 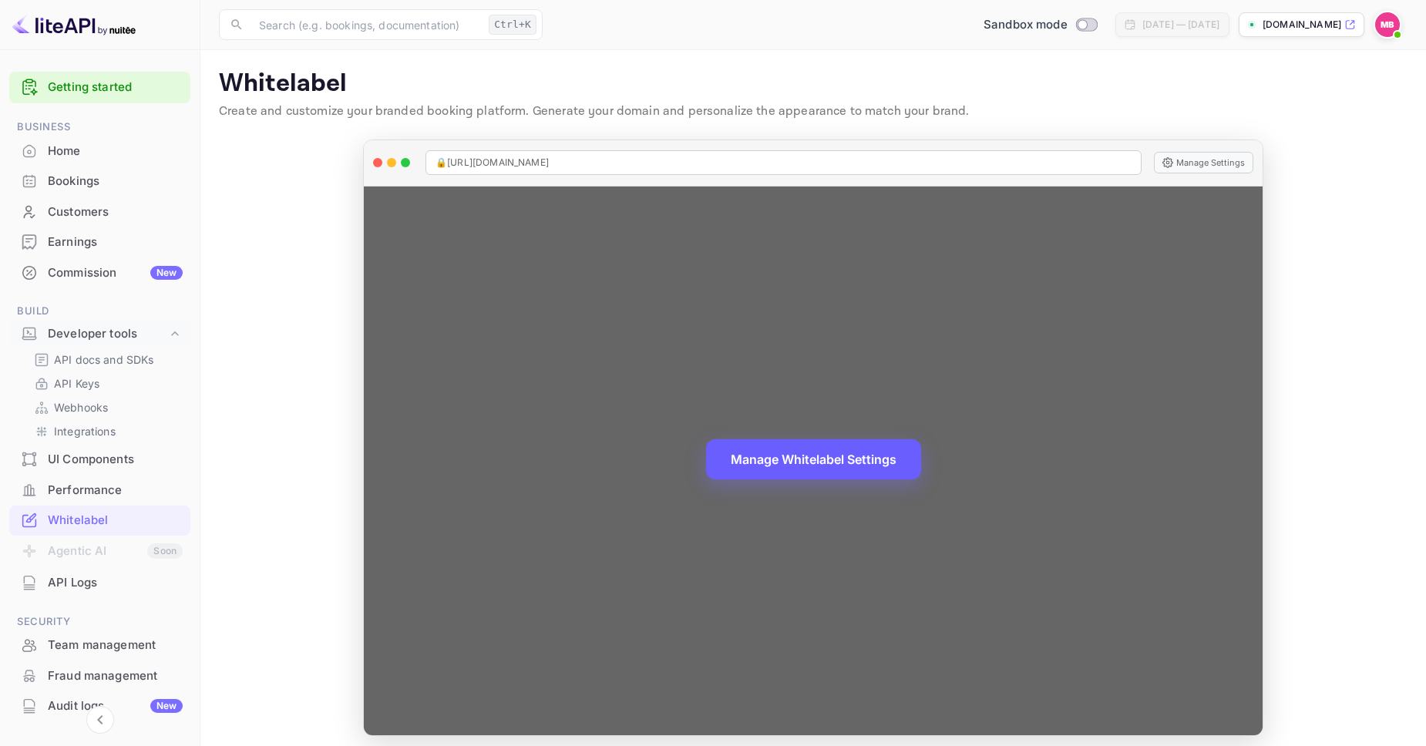 I want to click on img: LiteAPI logo, so click(x=74, y=25).